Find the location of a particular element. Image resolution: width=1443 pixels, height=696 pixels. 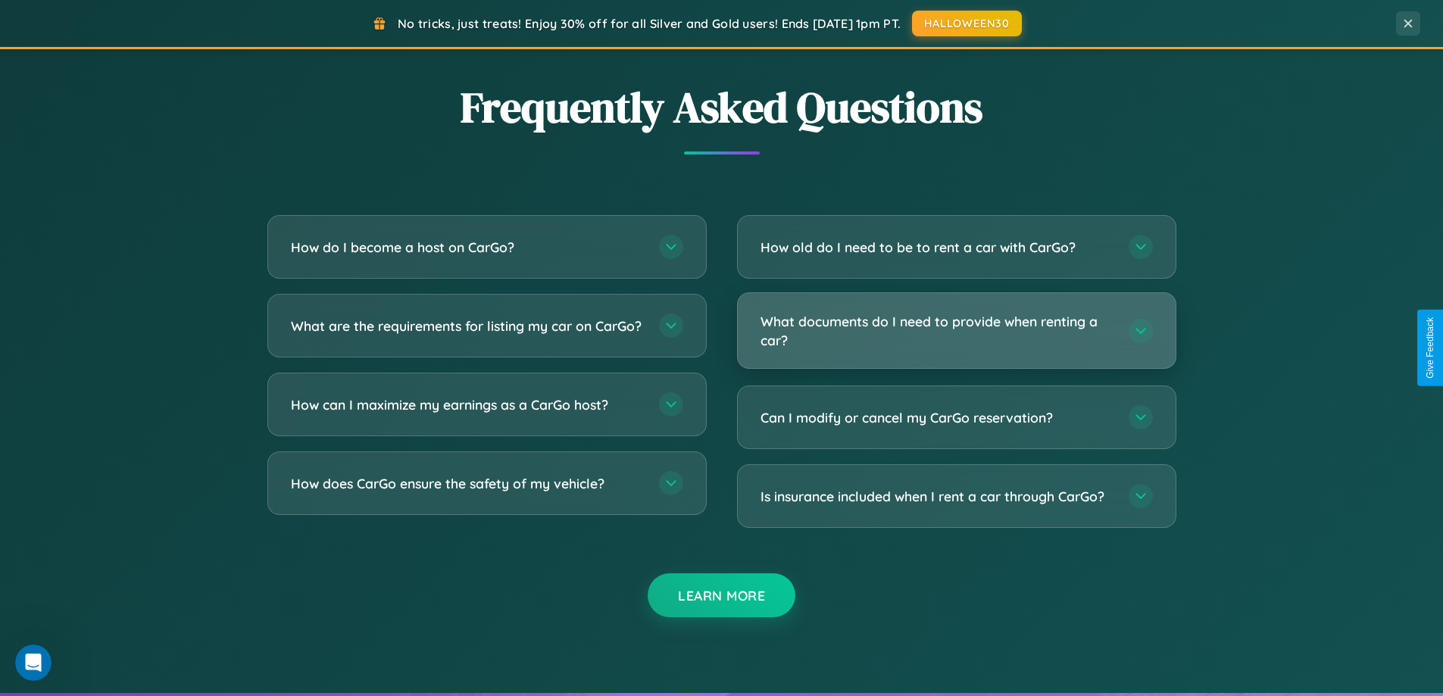

button: Learn More is located at coordinates (721, 596).